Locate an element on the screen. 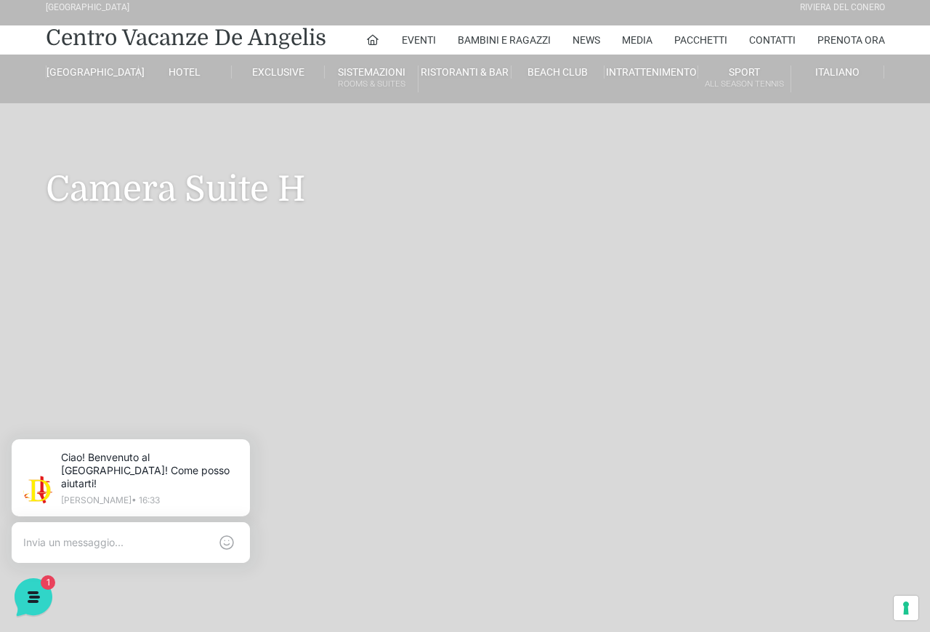 This screenshot has width=930, height=632. button: Home is located at coordinates (56, 483).